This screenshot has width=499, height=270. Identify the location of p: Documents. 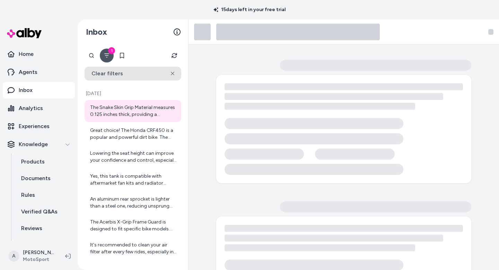
(36, 178).